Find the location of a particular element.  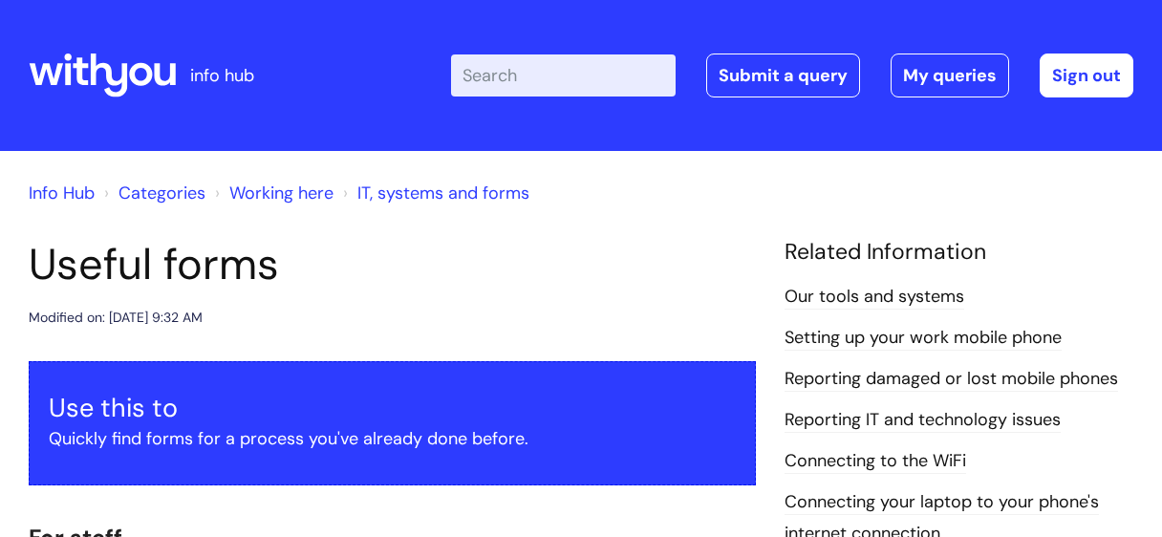

h1: Useful forms is located at coordinates (392, 265).